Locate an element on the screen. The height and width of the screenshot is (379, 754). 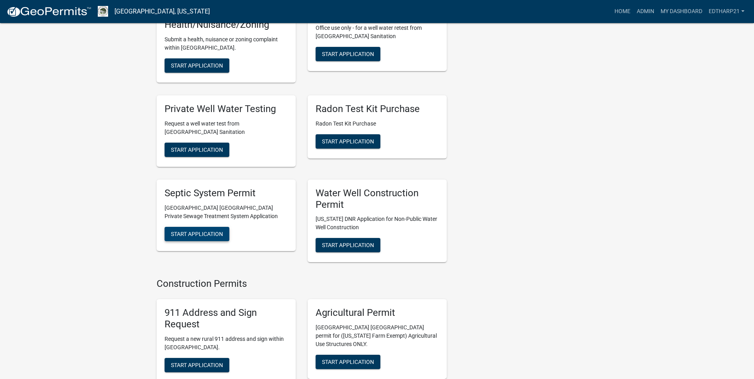
a: My Dashboard is located at coordinates (682, 12).